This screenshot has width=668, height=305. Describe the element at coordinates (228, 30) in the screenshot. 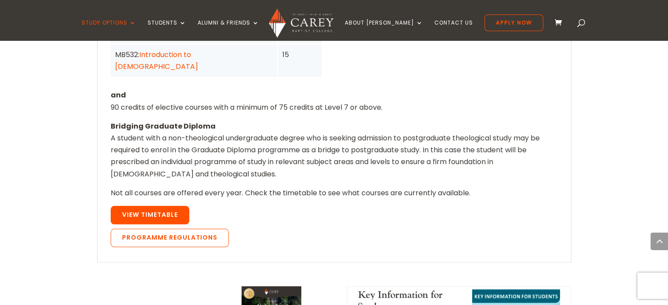

I see `a: Alumni & Friends` at that location.